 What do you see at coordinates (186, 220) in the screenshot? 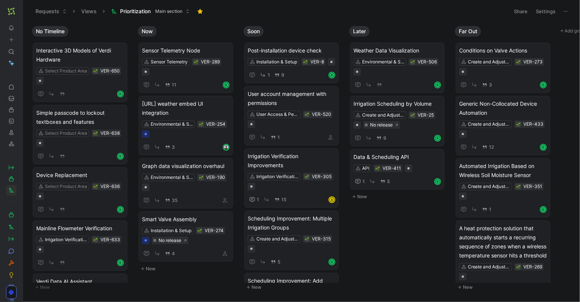
I see `span: Smart Valve Assembly` at bounding box center [186, 220].